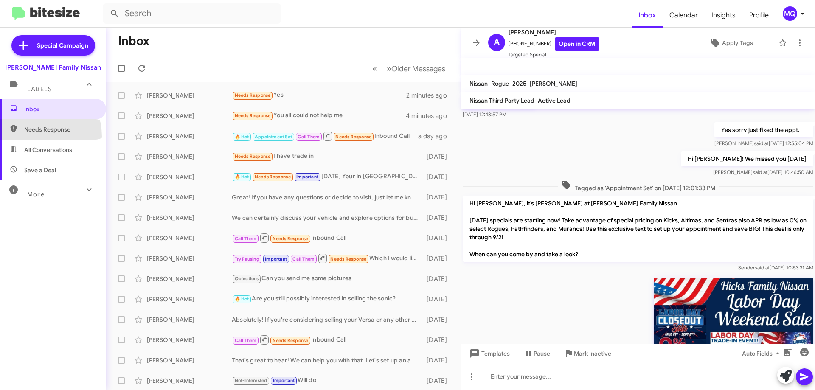  What do you see at coordinates (327, 197) in the screenshot?
I see `div: Great! If you have any questions or decide to visit, just let me know. Looking forward to helping...` at bounding box center [327, 197].